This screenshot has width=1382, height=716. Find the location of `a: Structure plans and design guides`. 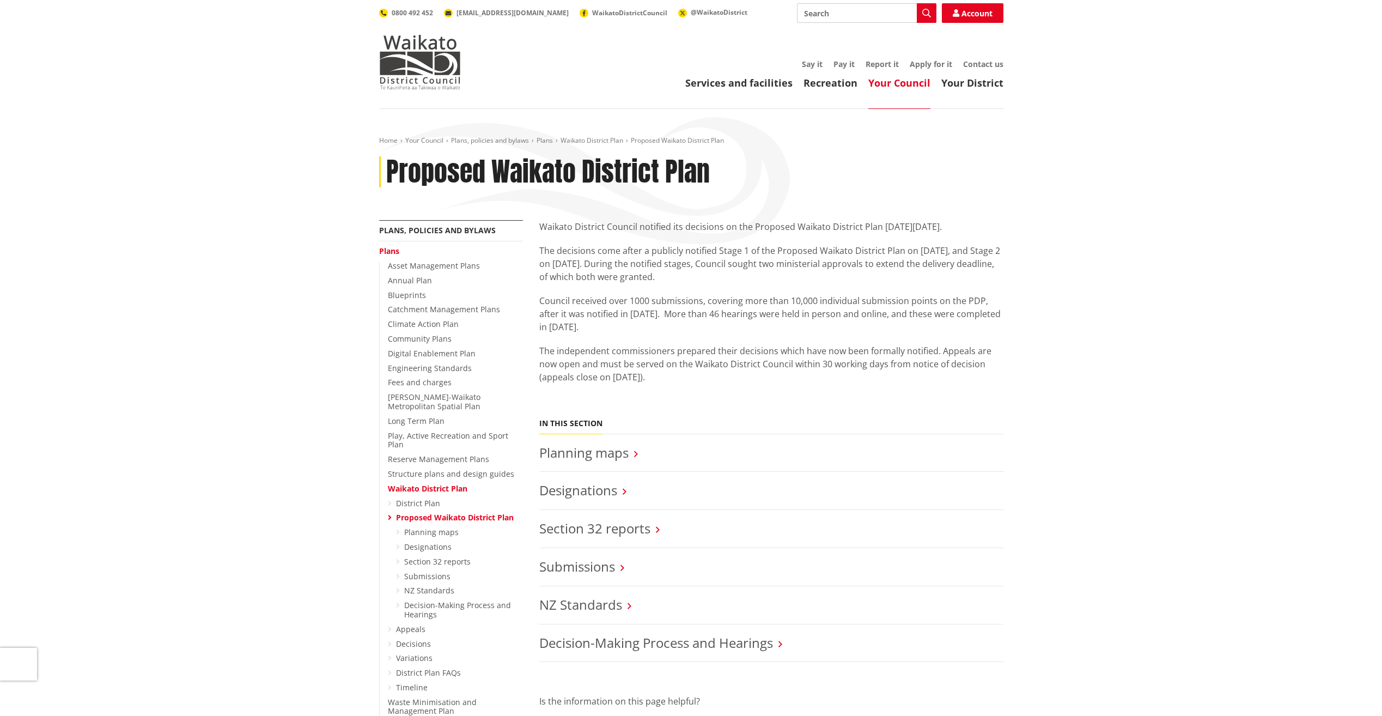

a: Structure plans and design guides is located at coordinates (451, 473).